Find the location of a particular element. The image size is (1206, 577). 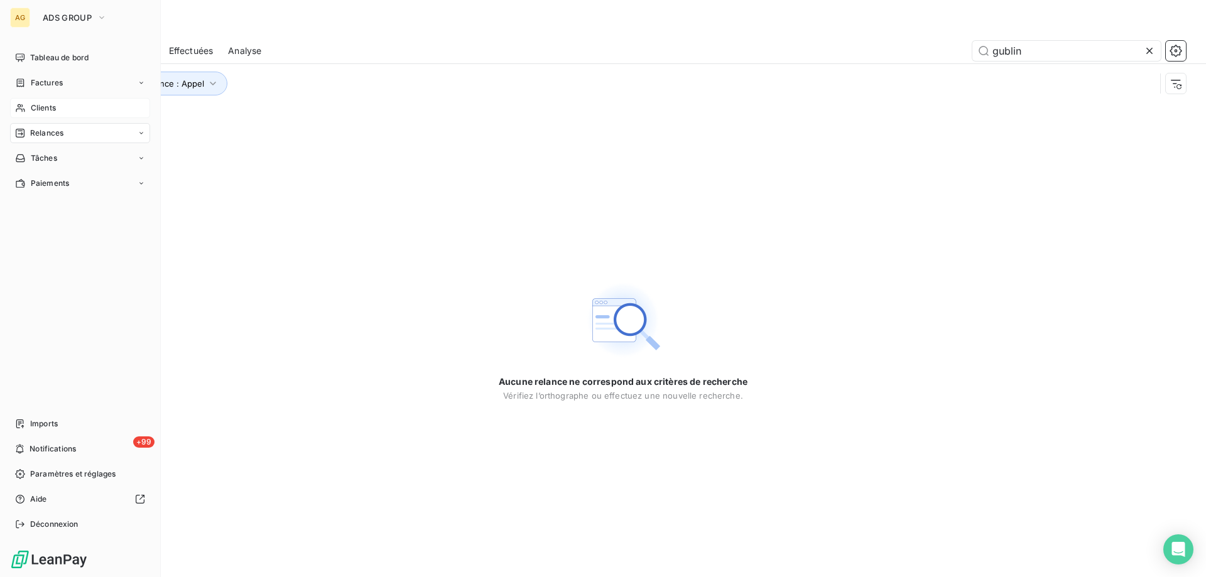

img: Empty state is located at coordinates (623, 320).